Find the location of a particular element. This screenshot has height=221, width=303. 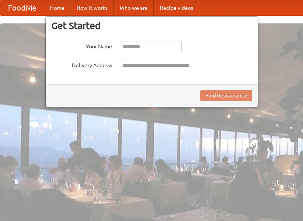

a: Home is located at coordinates (57, 8).